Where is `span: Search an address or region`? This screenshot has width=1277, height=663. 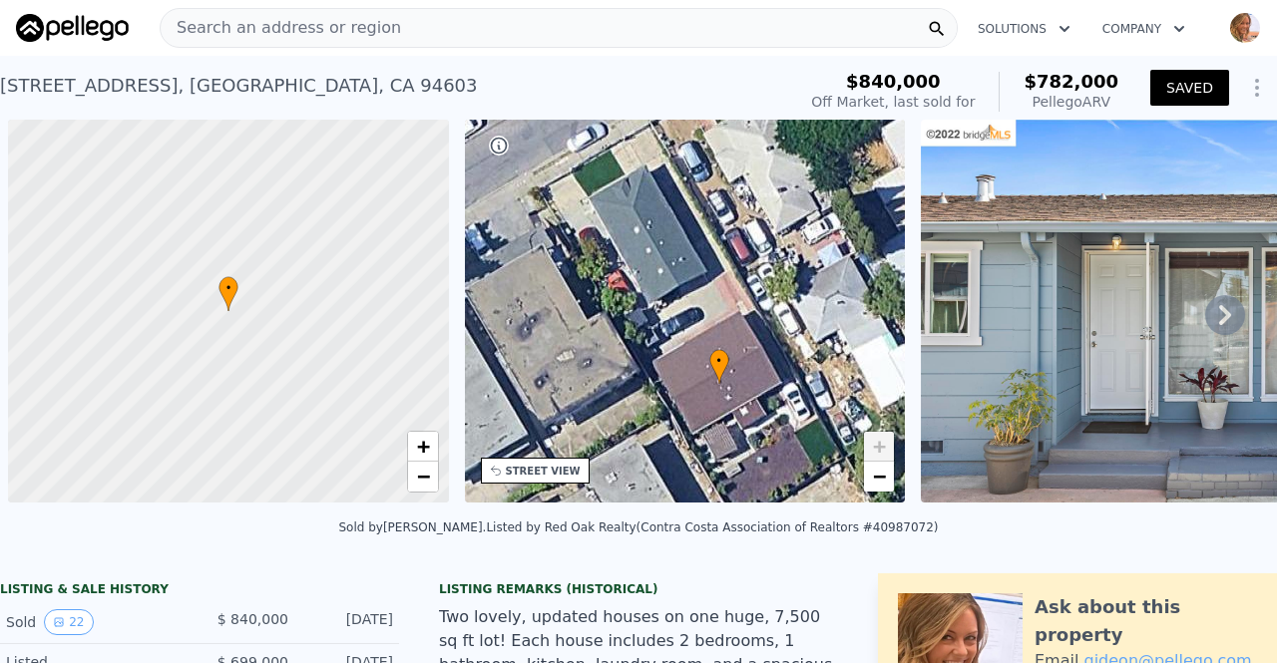 span: Search an address or region is located at coordinates (280, 28).